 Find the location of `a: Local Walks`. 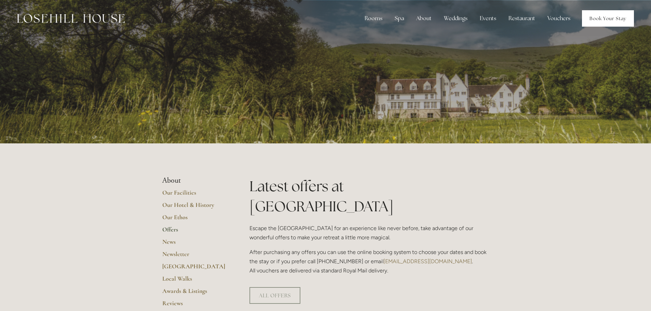

a: Local Walks is located at coordinates (195, 281).